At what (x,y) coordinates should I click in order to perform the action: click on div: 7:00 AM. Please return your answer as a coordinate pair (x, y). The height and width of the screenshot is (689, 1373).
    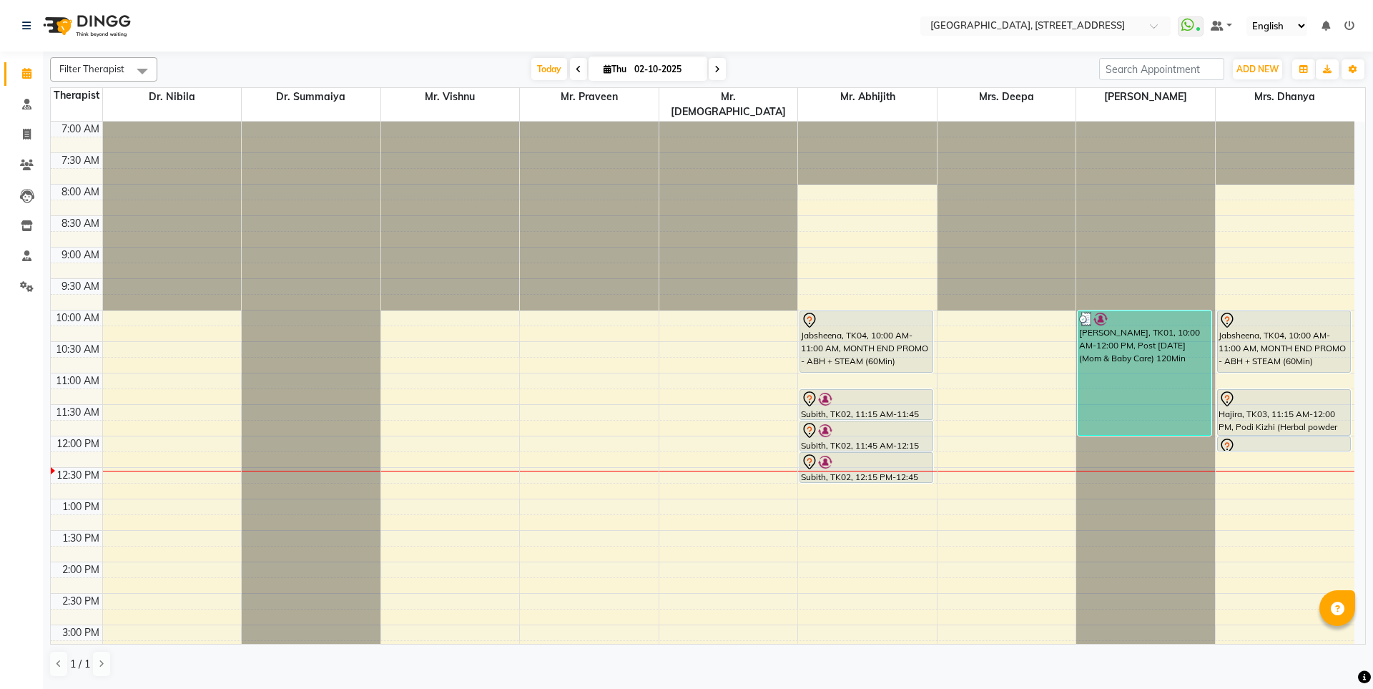
    Looking at the image, I should click on (80, 129).